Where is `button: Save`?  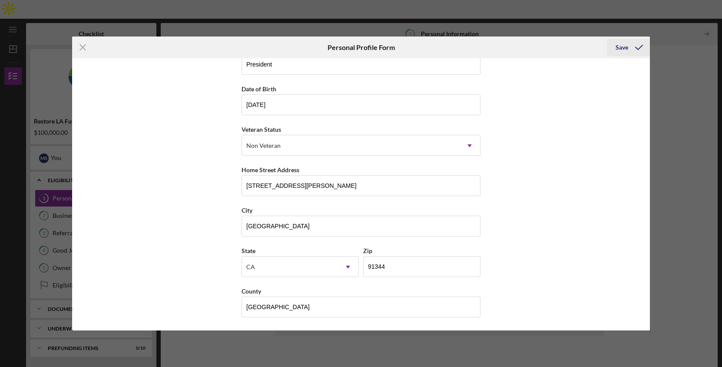
button: Save is located at coordinates (629, 47).